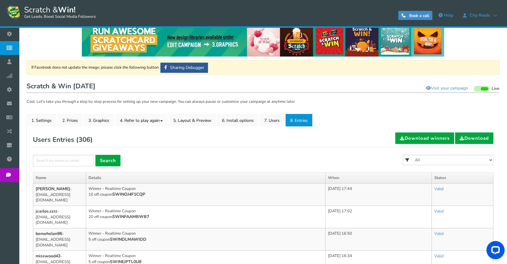 The height and width of the screenshot is (264, 507). What do you see at coordinates (447, 88) in the screenshot?
I see `a: Visit your campaign` at bounding box center [447, 88].